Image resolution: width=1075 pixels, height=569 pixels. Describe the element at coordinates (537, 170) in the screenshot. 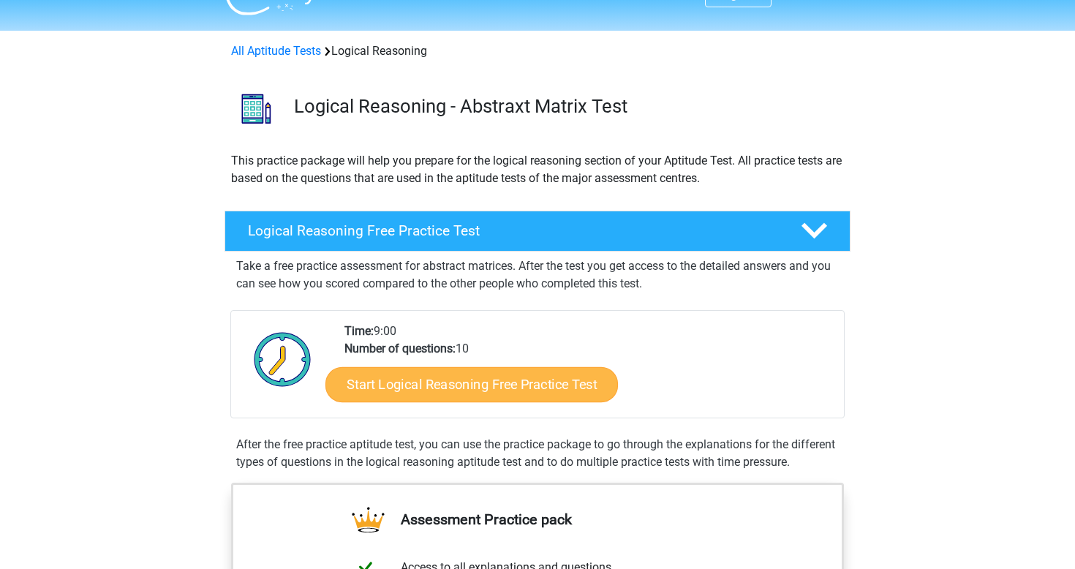

I see `p: This practice package will help you prepare for the logical reasoning section of your Aptitude Te...` at that location.